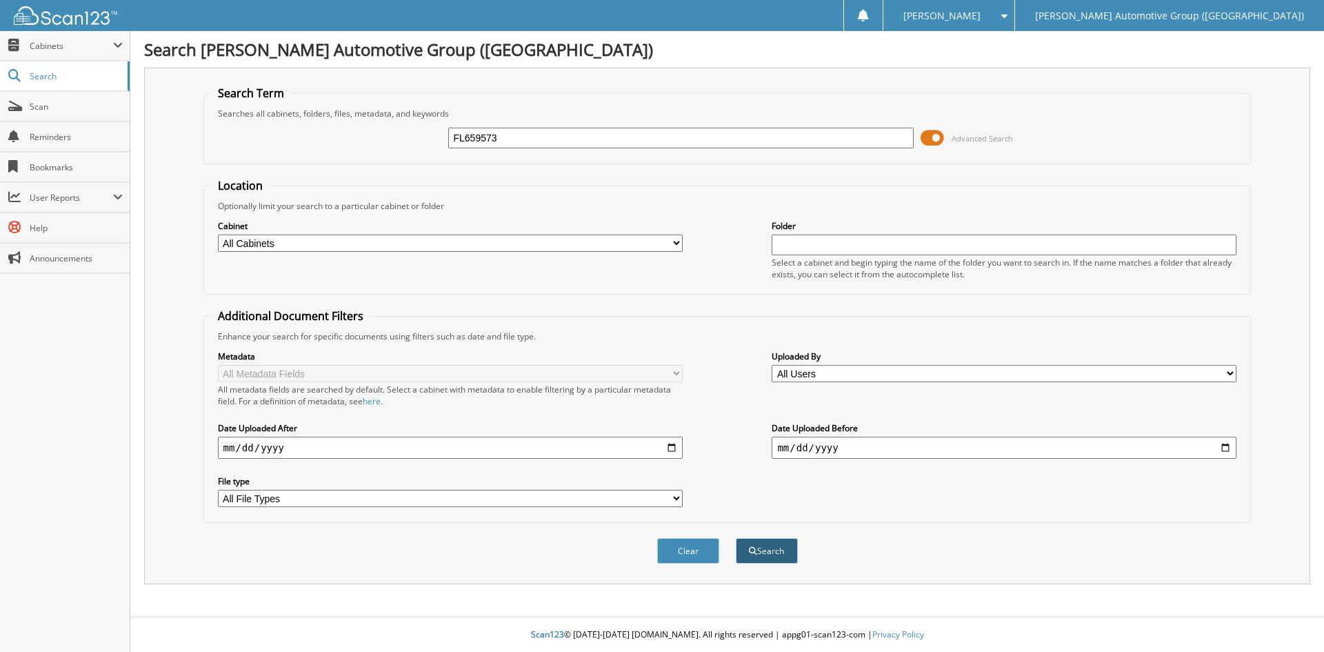  What do you see at coordinates (728, 113) in the screenshot?
I see `div: Searches all cabinets, folders, files, metadata, and keywords` at bounding box center [728, 113].